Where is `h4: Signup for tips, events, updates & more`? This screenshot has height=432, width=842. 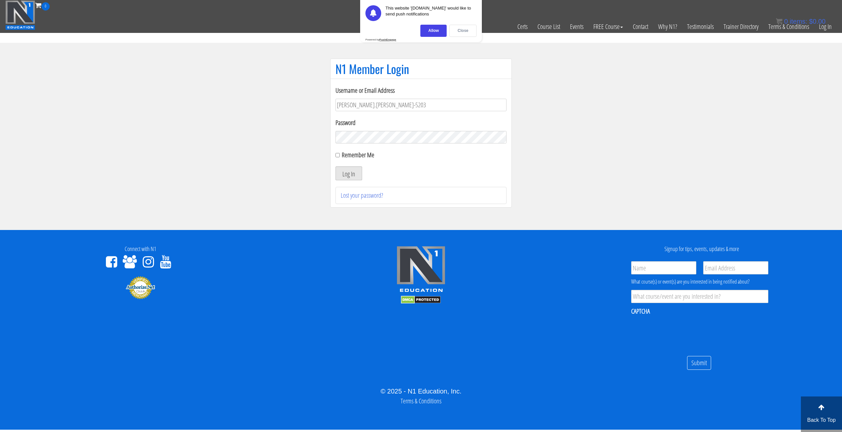
h4: Signup for tips, events, updates & more is located at coordinates (701, 249).